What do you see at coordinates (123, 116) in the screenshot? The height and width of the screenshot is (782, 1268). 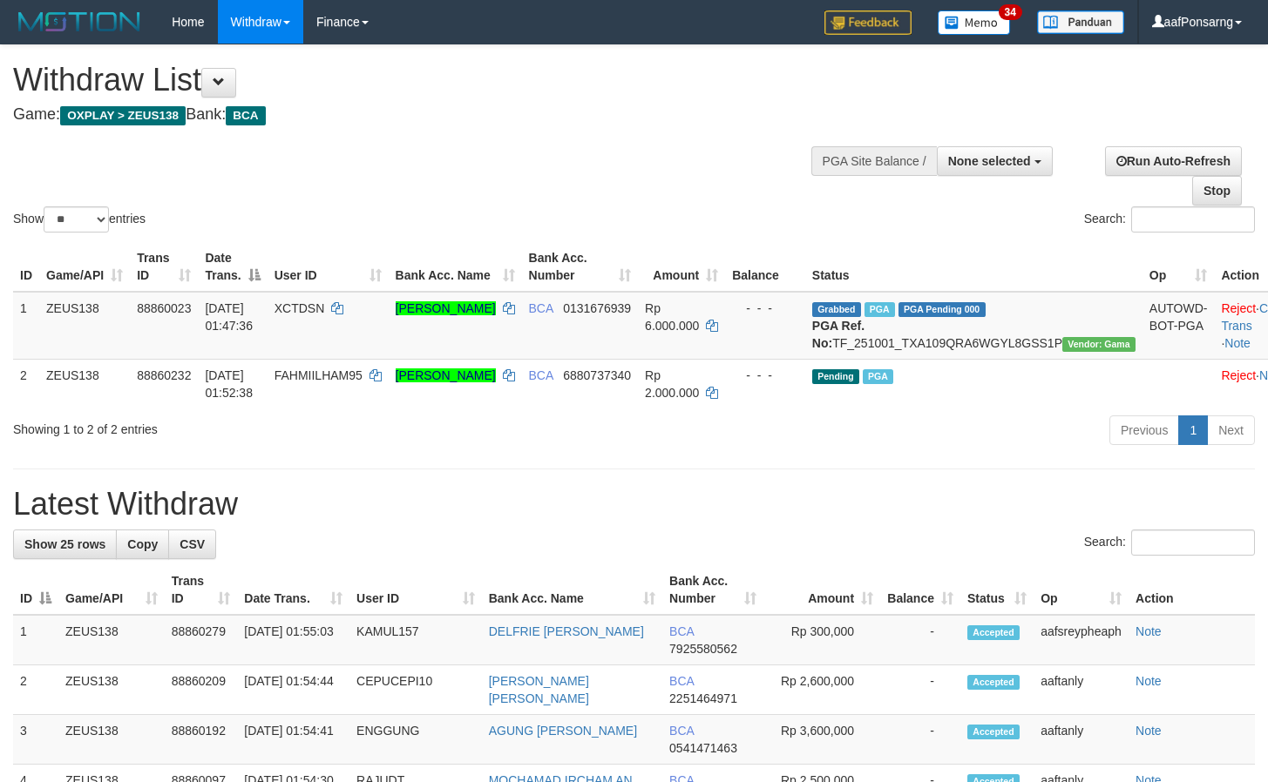 I see `span: OXPLAY > ZEUS138` at bounding box center [123, 116].